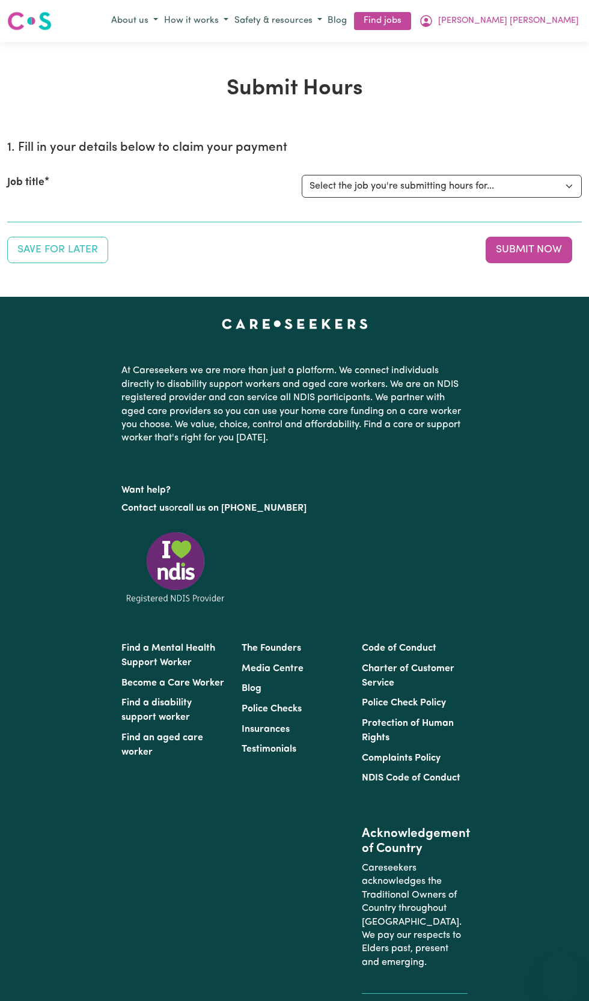  Describe the element at coordinates (294, 148) in the screenshot. I see `h2: 1. Fill in your details below to claim your payment` at that location.